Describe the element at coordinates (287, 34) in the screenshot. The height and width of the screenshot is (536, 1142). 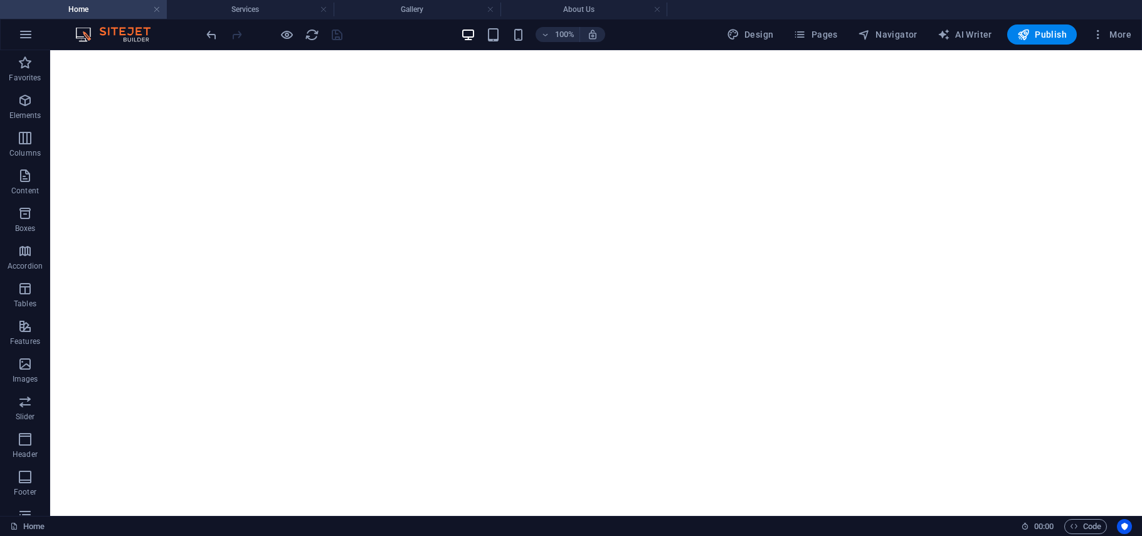
I see `button: Click here to leave preview mode and continue editing` at that location.